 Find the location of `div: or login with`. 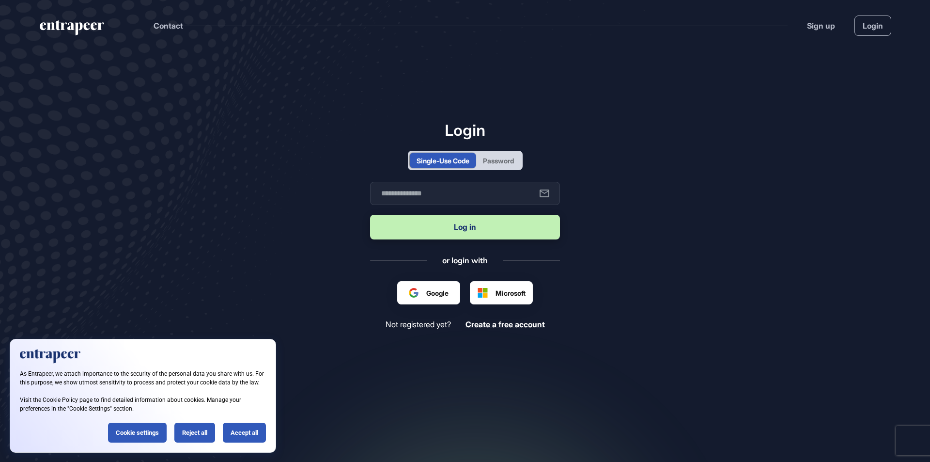

div: or login with is located at coordinates (465, 260).